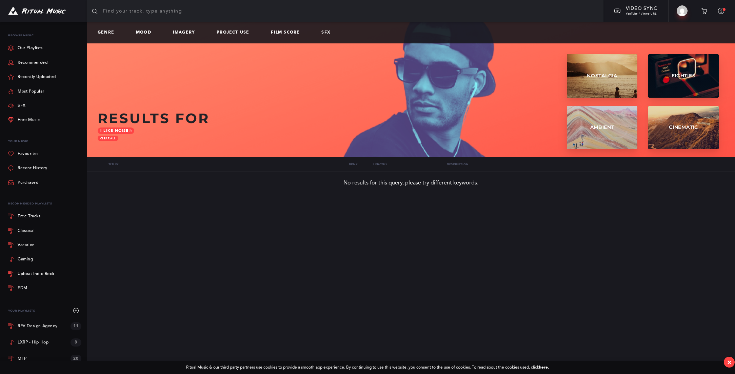 The image size is (735, 374). Describe the element at coordinates (45, 326) in the screenshot. I see `a: RPV Design Agency 11` at that location.